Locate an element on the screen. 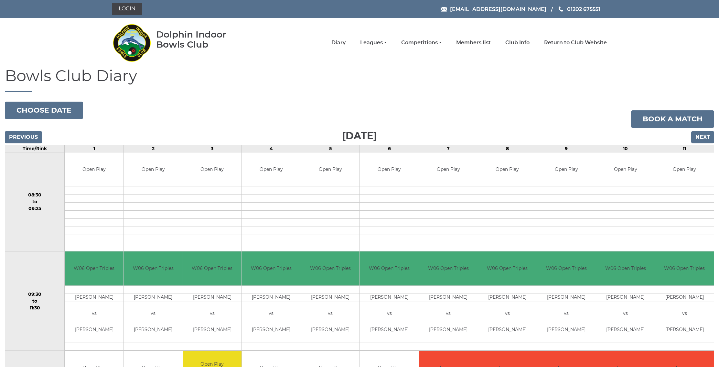  a: Members list is located at coordinates (473, 43).